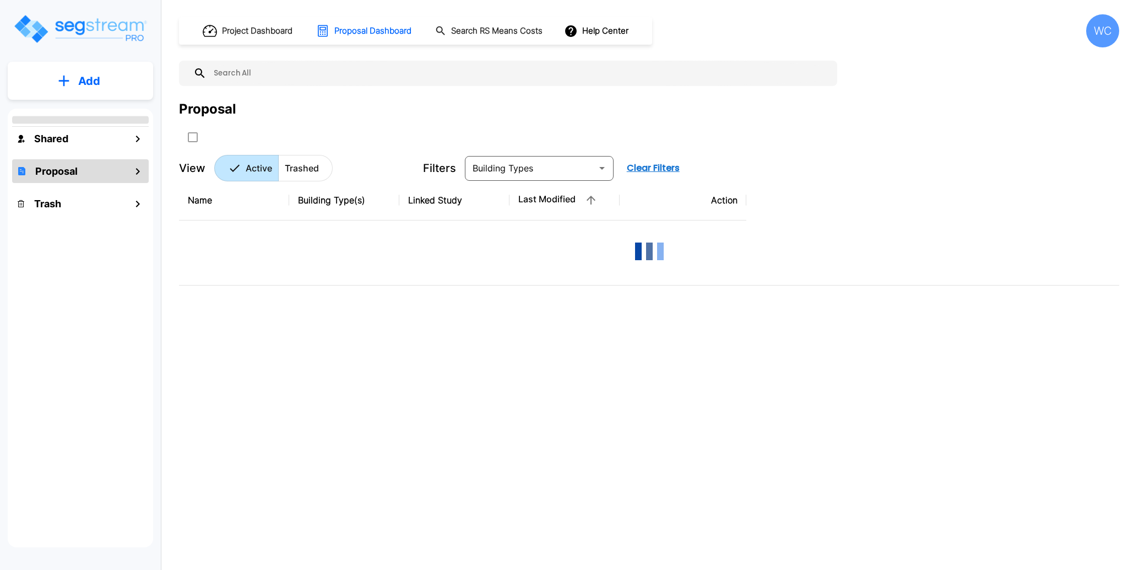 The height and width of the screenshot is (570, 1128). What do you see at coordinates (257, 31) in the screenshot?
I see `h1: Project Dashboard` at bounding box center [257, 31].